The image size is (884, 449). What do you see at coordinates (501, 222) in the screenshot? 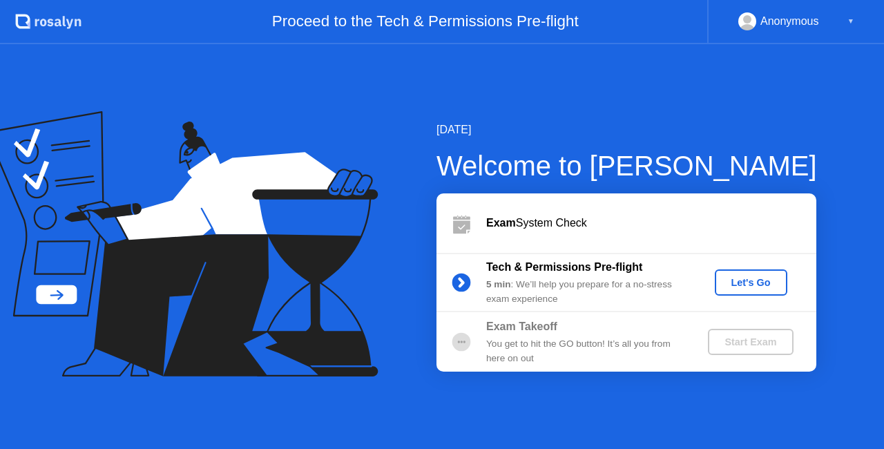
I see `b: Exam` at bounding box center [501, 222].